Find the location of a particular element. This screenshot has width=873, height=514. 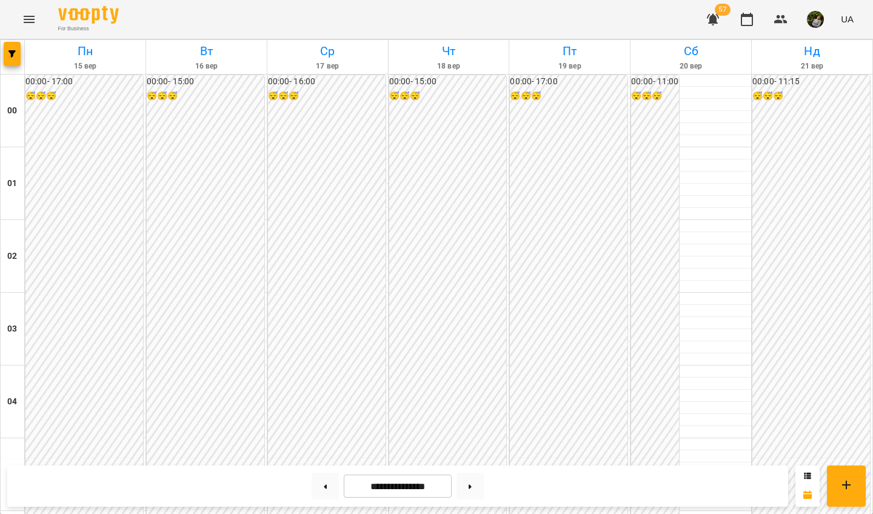

h6: 18 вер is located at coordinates (449, 66).